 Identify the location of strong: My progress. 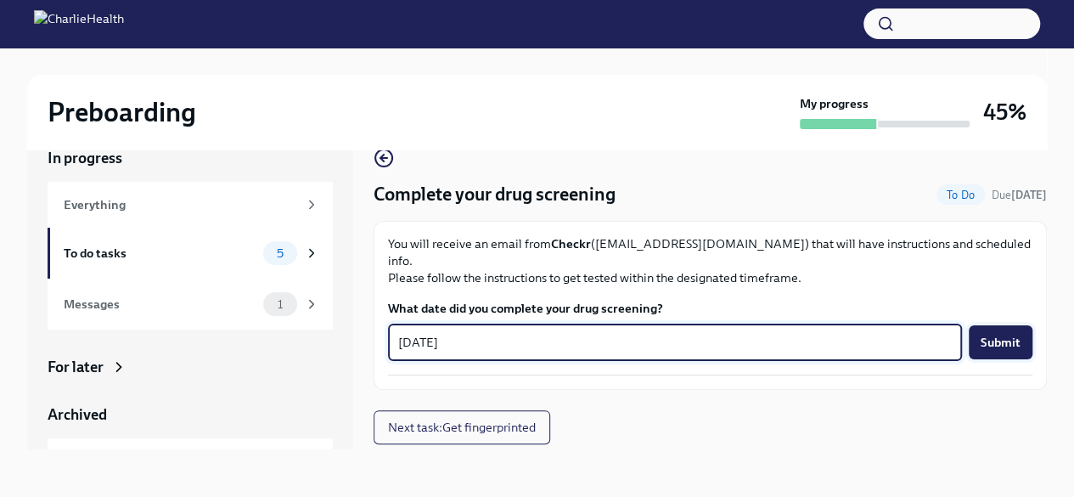
(834, 104).